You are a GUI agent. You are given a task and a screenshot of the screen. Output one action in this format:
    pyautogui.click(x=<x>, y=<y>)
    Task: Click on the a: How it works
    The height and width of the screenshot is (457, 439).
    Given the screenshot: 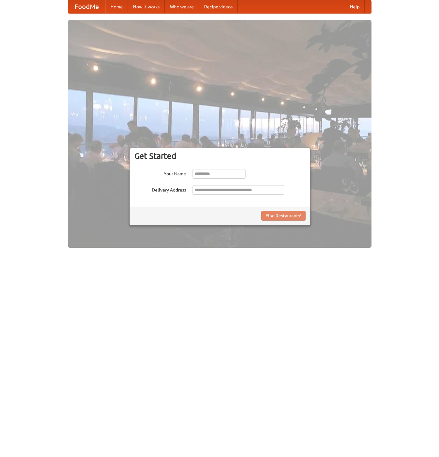 What is the action you would take?
    pyautogui.click(x=146, y=7)
    